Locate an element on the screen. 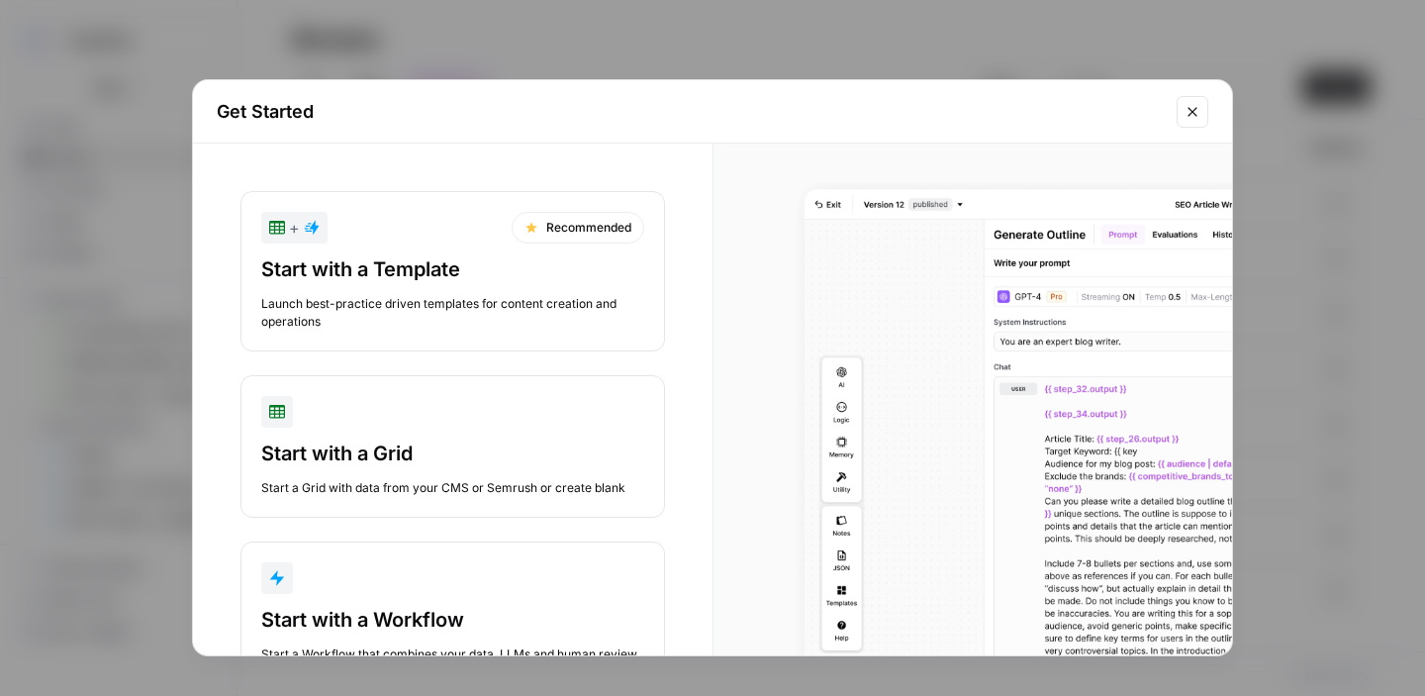 The height and width of the screenshot is (696, 1425). button: +RecommendedStart with a TemplateLaunch best-practice driven templates for content creation and o... is located at coordinates (452, 271).